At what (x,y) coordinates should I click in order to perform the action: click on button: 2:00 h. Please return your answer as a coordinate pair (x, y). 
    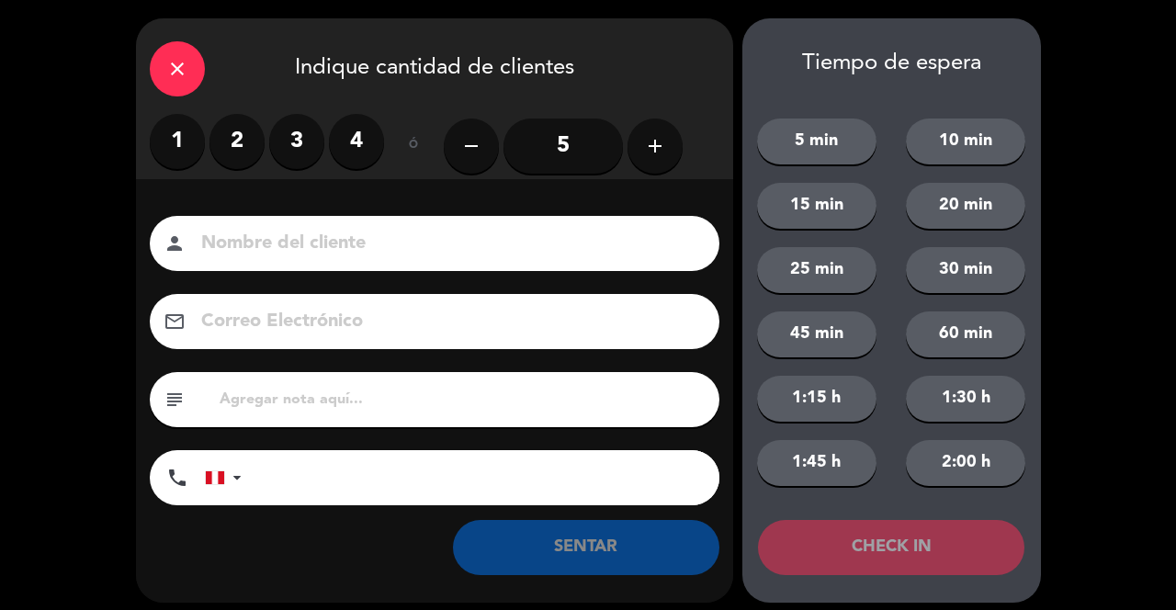
    Looking at the image, I should click on (966, 463).